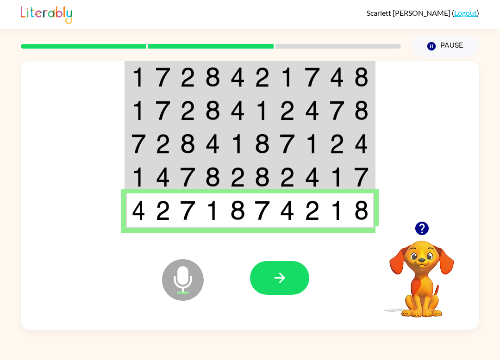  What do you see at coordinates (46, 14) in the screenshot?
I see `img: Literably` at bounding box center [46, 14].